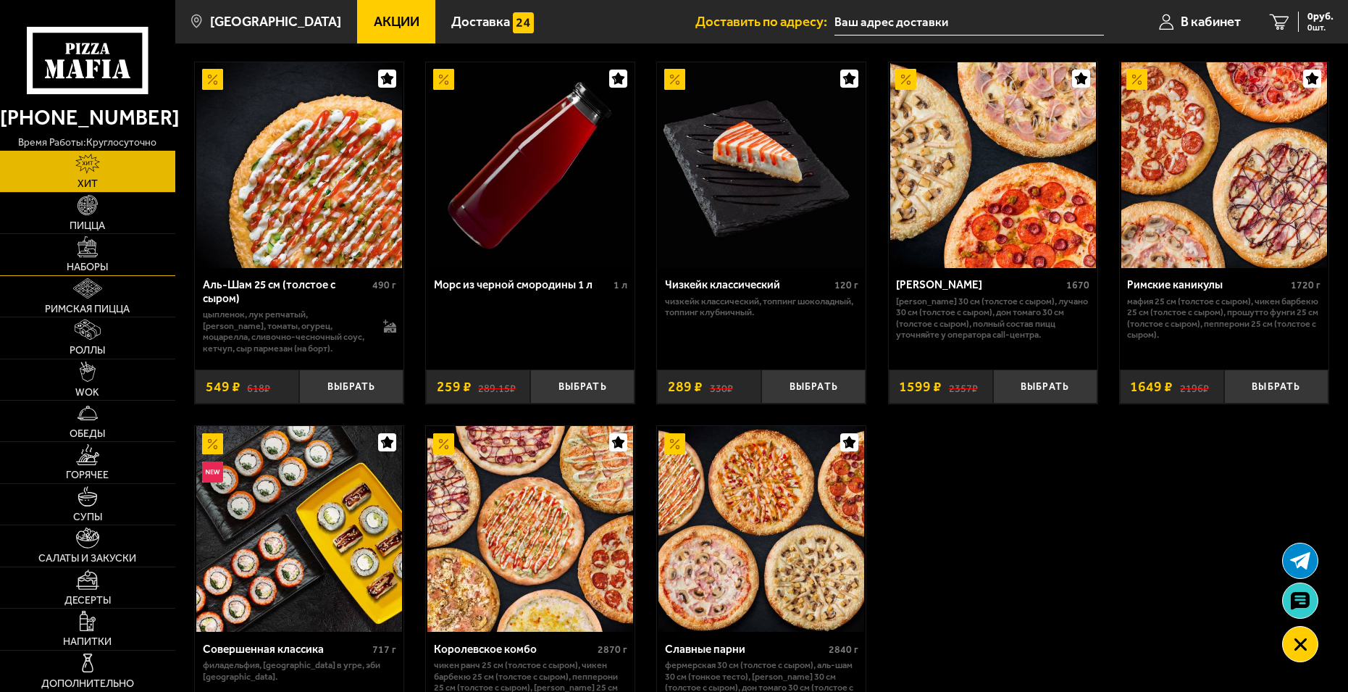  I want to click on span: 0 шт., so click(1320, 28).